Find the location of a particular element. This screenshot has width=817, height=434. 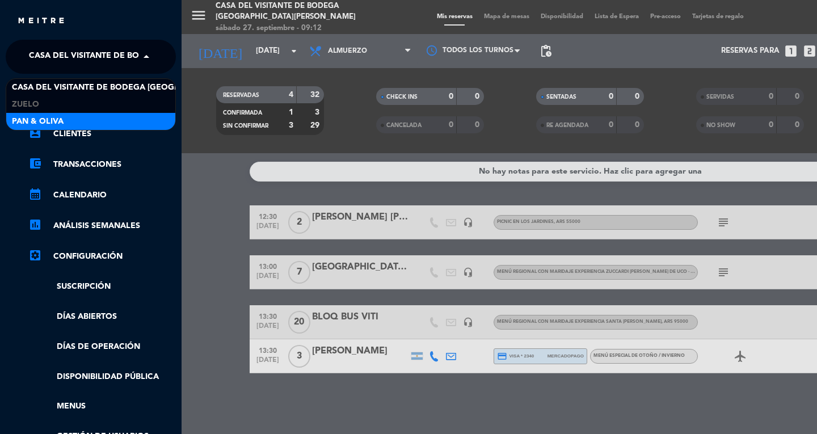

img: MEITRE is located at coordinates (41, 21).